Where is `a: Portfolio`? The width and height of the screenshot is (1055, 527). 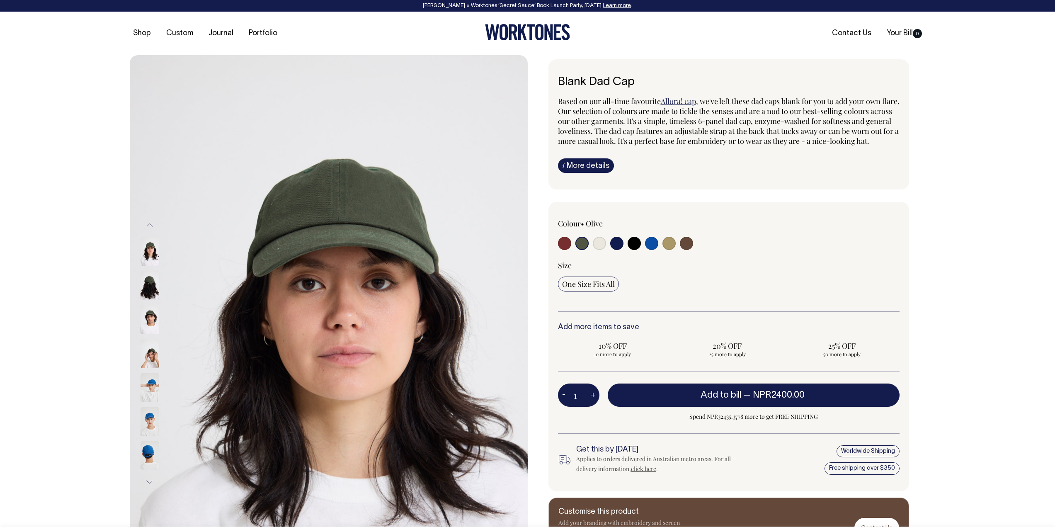 a: Portfolio is located at coordinates (263, 33).